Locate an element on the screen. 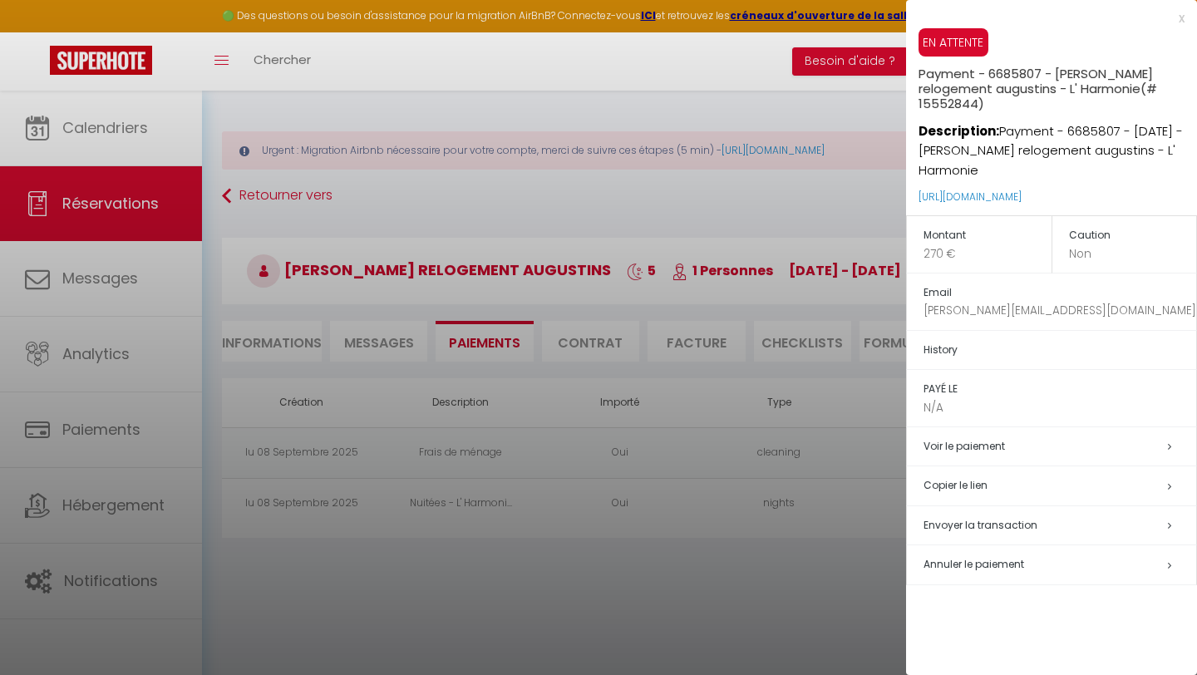 Image resolution: width=1197 pixels, height=675 pixels. h5: History is located at coordinates (1060, 350).